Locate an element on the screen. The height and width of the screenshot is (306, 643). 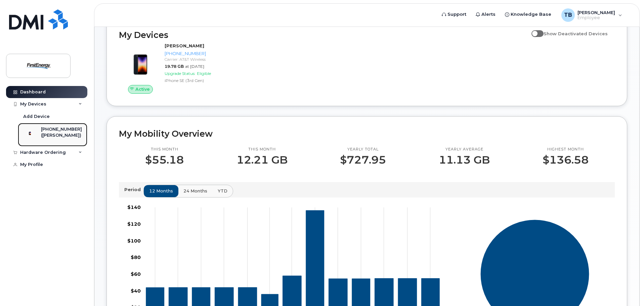
span: Employee is located at coordinates (596, 18).